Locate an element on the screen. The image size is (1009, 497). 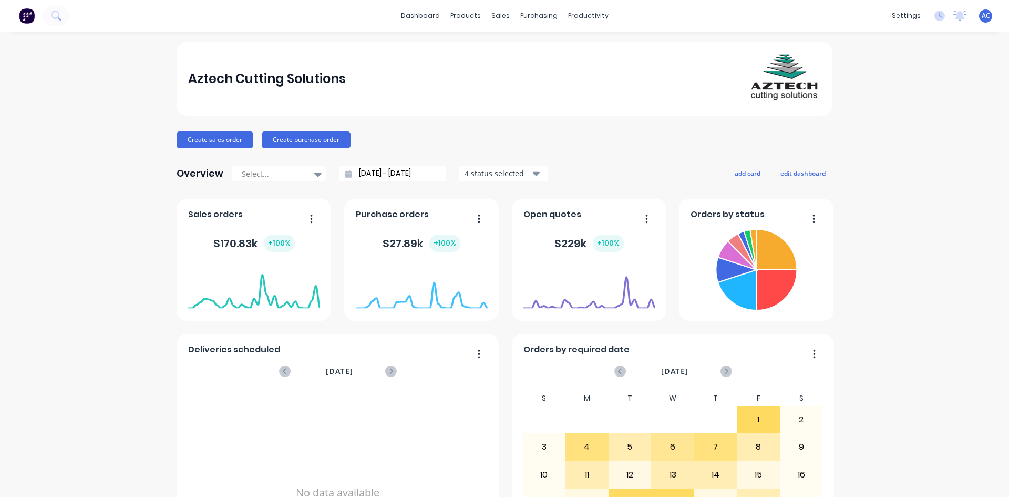
div: 1 is located at coordinates (758, 419).